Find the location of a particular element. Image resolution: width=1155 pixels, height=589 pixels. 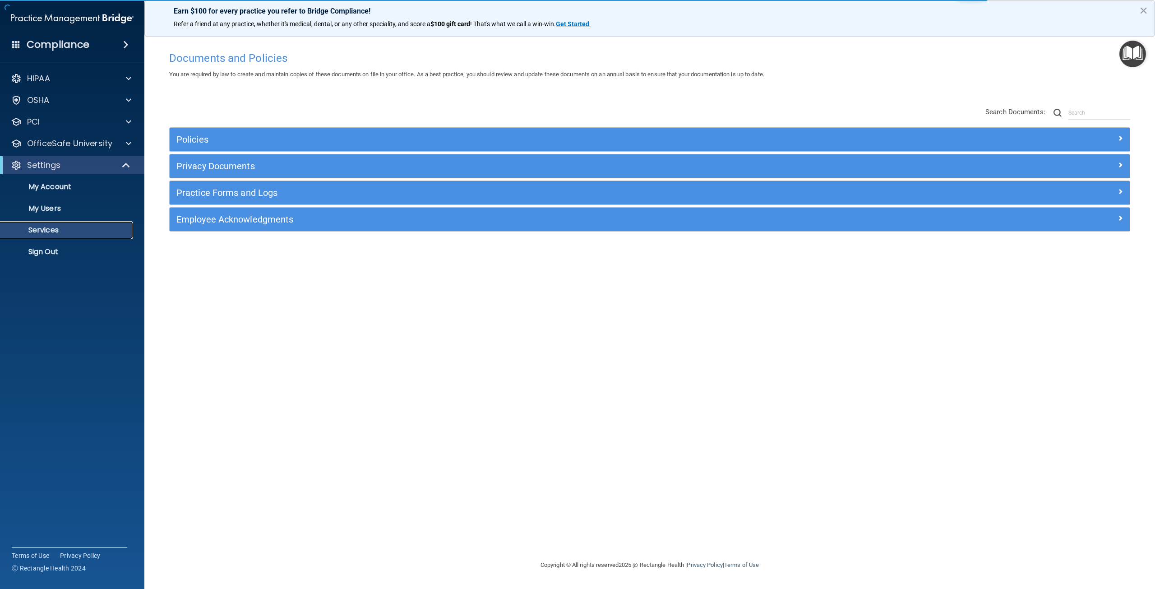

a: HIPAA is located at coordinates (71, 79).